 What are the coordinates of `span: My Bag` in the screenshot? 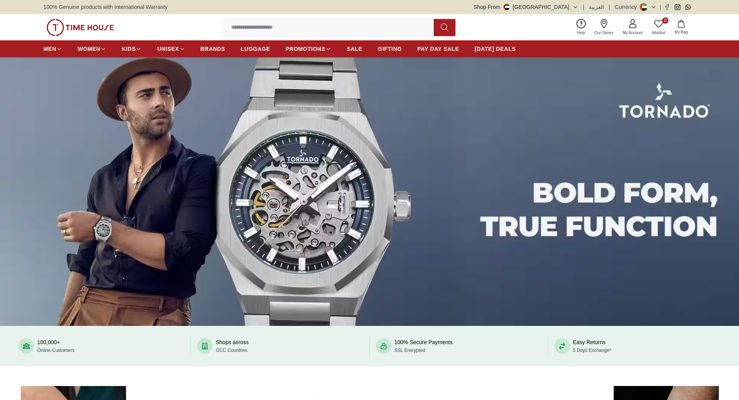 It's located at (681, 32).